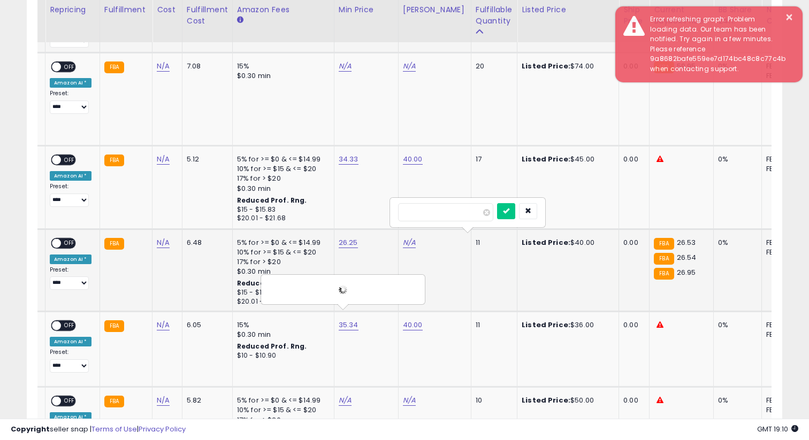  What do you see at coordinates (492, 159) in the screenshot?
I see `div: 17` at bounding box center [492, 159].